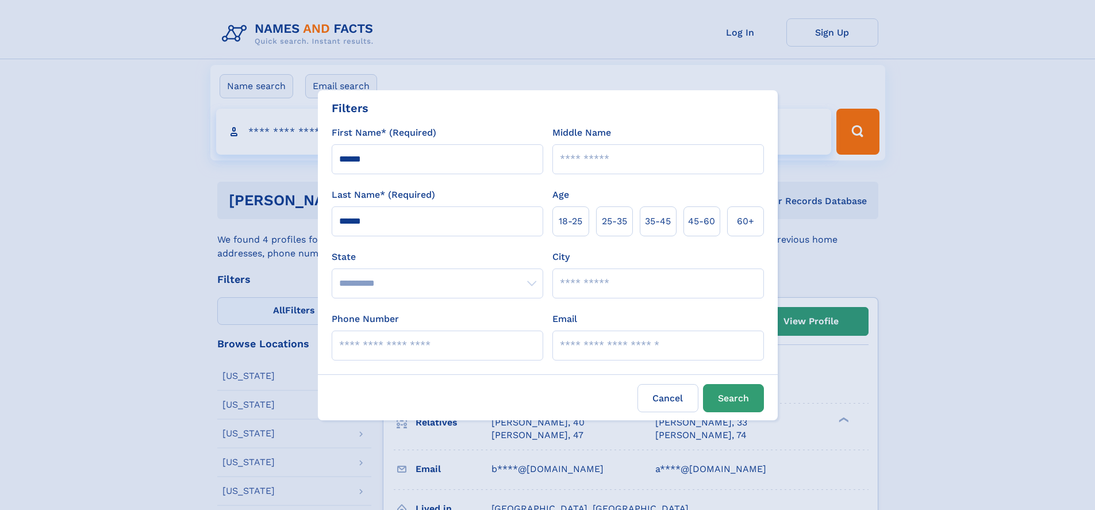  What do you see at coordinates (350, 108) in the screenshot?
I see `div: Filters` at bounding box center [350, 108].